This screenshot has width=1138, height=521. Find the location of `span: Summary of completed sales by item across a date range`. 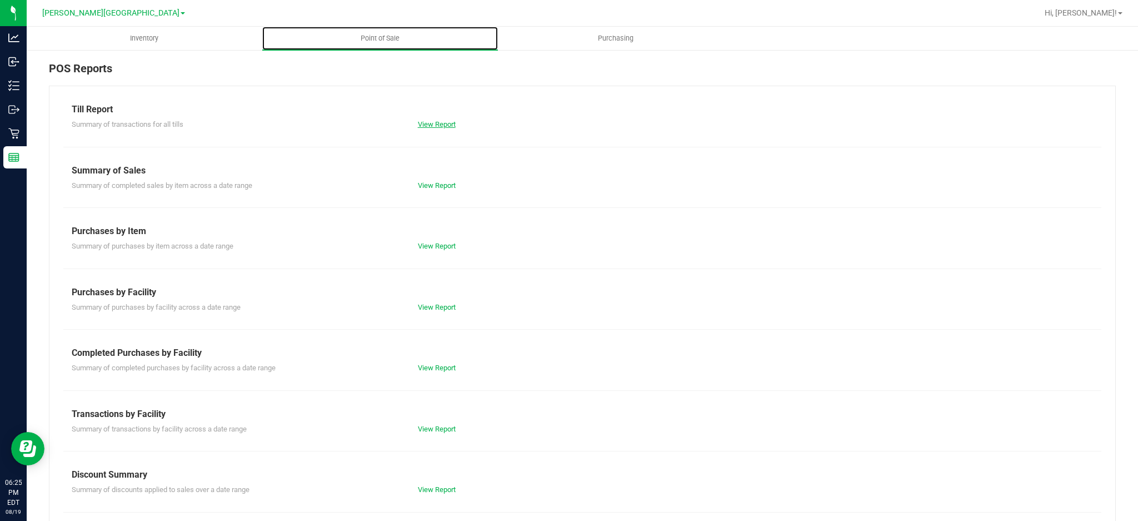

span: Summary of completed sales by item across a date range is located at coordinates (162, 185).